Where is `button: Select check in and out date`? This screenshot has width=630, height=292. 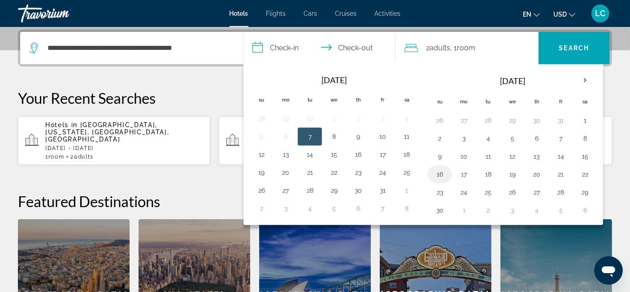 button: Select check in and out date is located at coordinates (319, 48).